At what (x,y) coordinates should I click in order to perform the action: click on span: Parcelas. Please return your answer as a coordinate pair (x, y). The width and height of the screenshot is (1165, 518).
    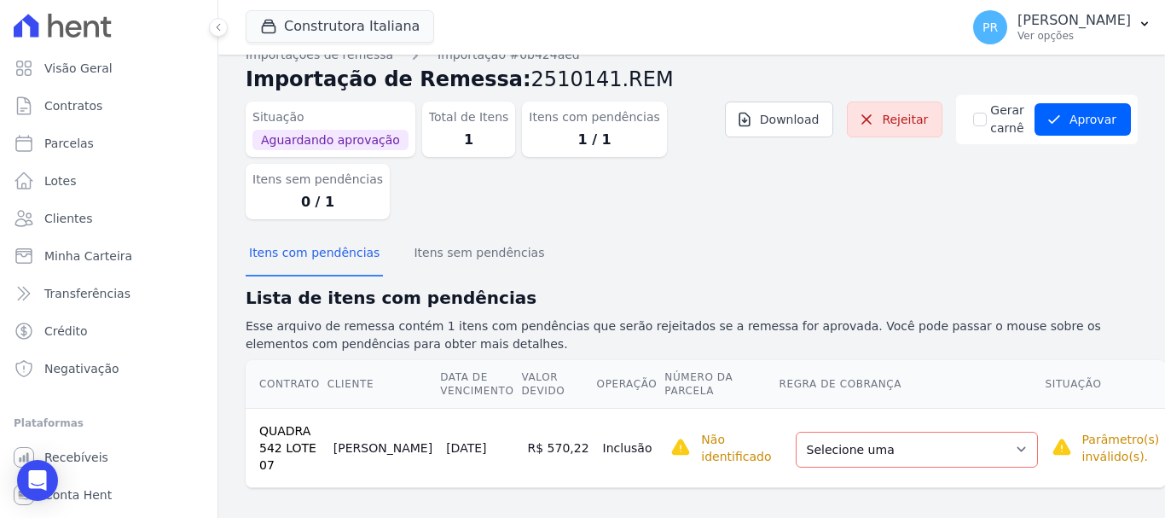
    Looking at the image, I should click on (69, 143).